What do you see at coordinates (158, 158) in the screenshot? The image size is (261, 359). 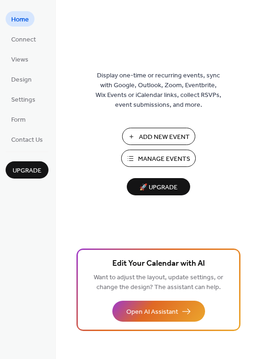 I see `button: Manage Events` at bounding box center [158, 158].